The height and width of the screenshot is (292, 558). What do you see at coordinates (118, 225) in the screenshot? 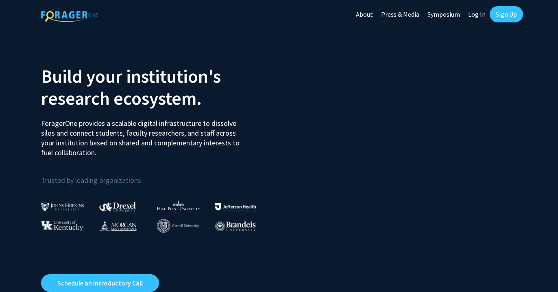
I see `img: Morgan State University` at bounding box center [118, 225].